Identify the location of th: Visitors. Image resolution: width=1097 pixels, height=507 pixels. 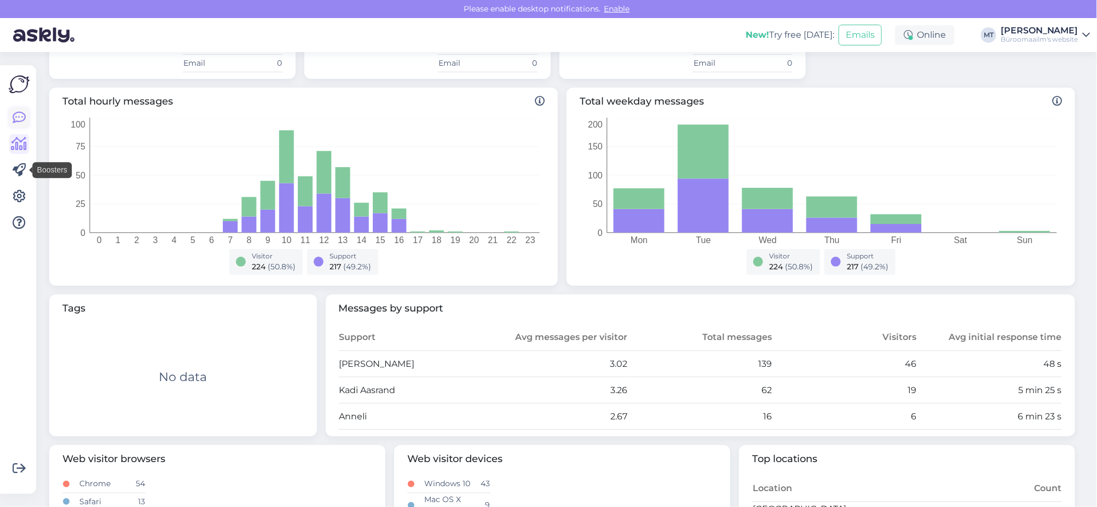
(845, 338).